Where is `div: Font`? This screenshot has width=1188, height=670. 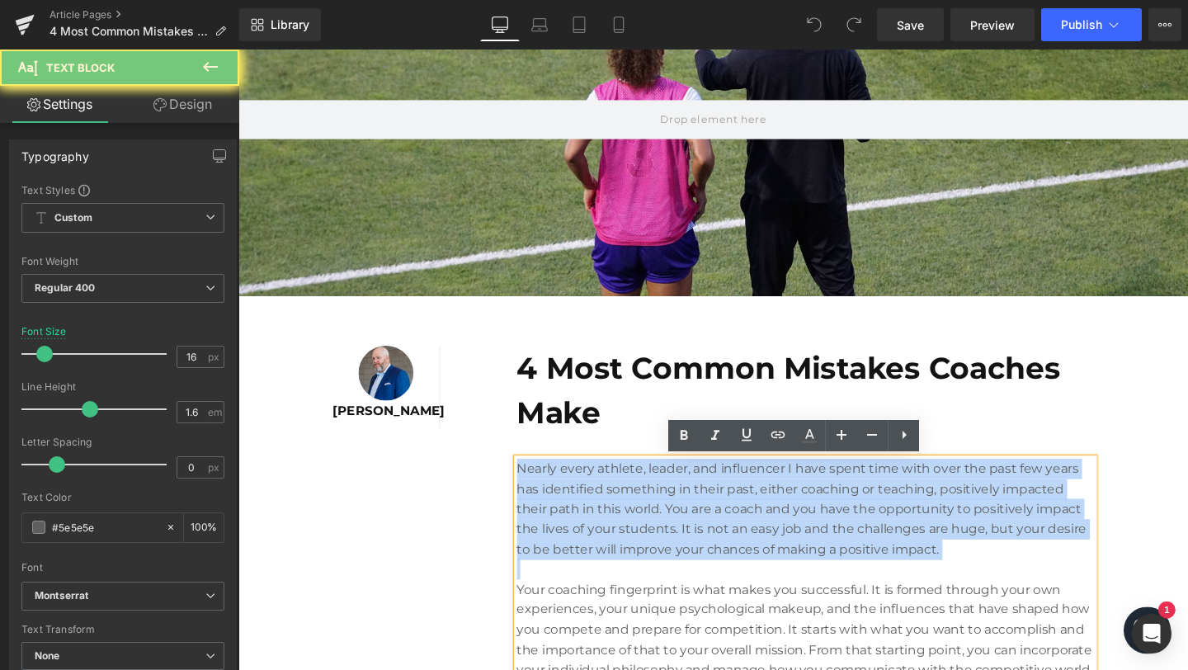
div: Font is located at coordinates (123, 568).